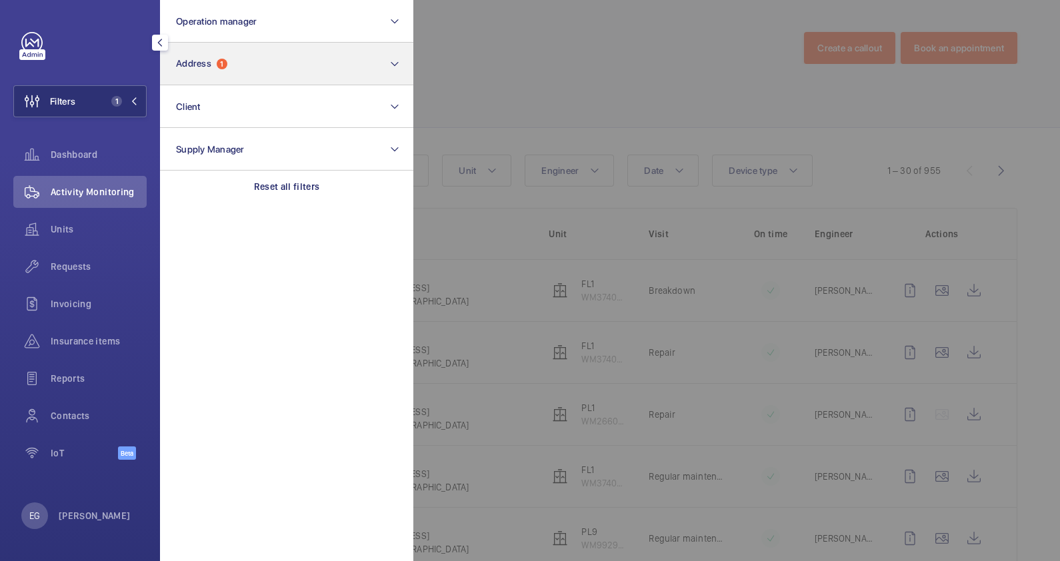  What do you see at coordinates (99, 267) in the screenshot?
I see `span: Requests` at bounding box center [99, 267].